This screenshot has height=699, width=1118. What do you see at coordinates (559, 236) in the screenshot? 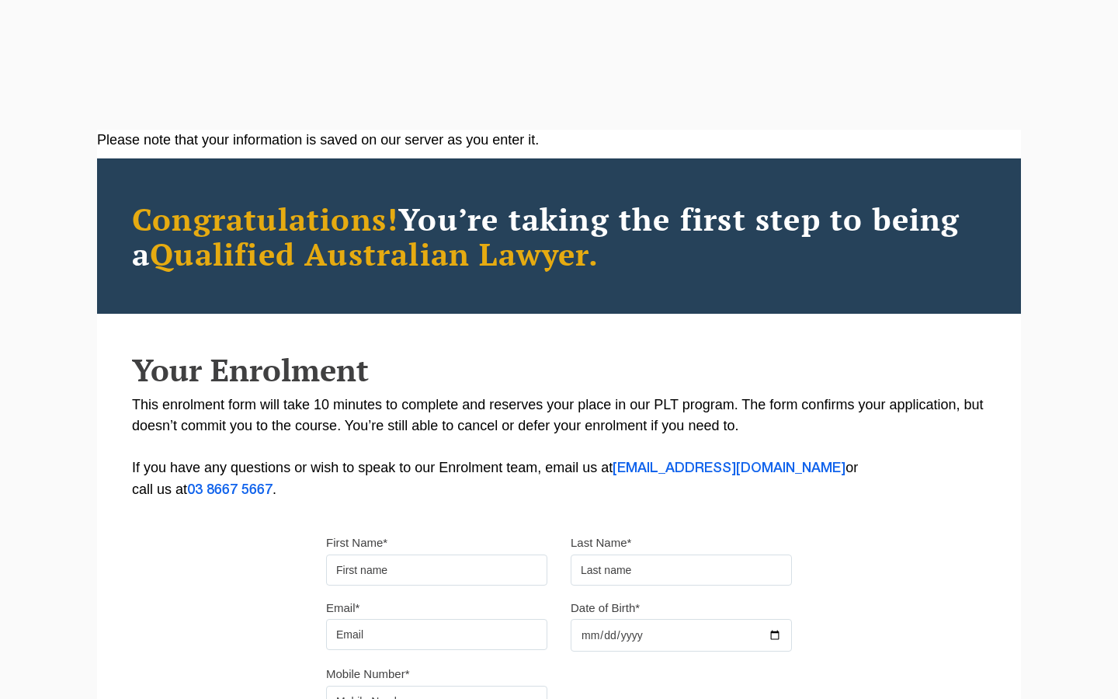
I see `h2: You’re taking the first step to being a` at bounding box center [559, 236].